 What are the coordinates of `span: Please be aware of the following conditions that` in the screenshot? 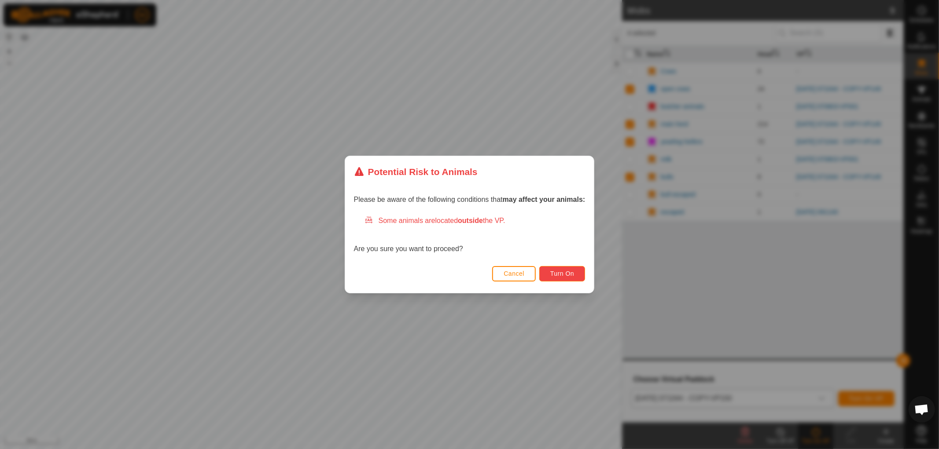 It's located at (470, 199).